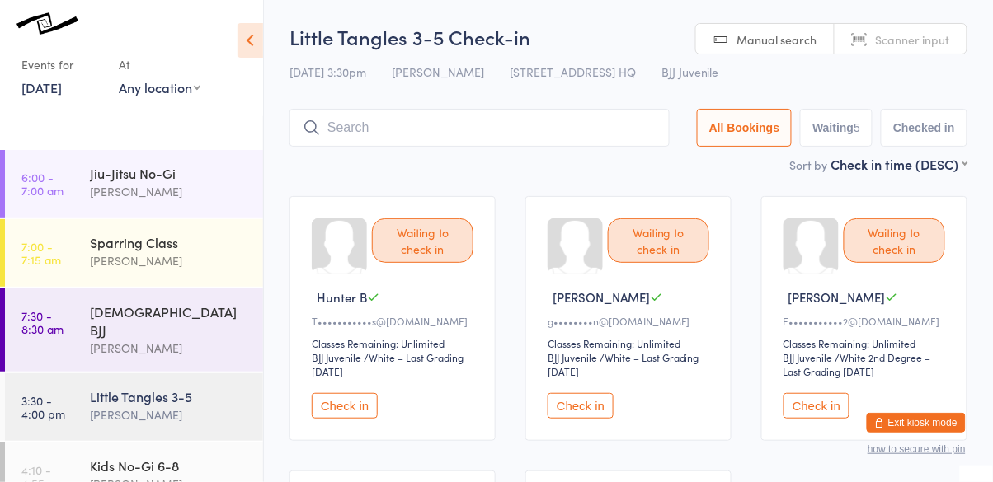  I want to click on h2: Little Tangles 3-5 Check-in, so click(628, 36).